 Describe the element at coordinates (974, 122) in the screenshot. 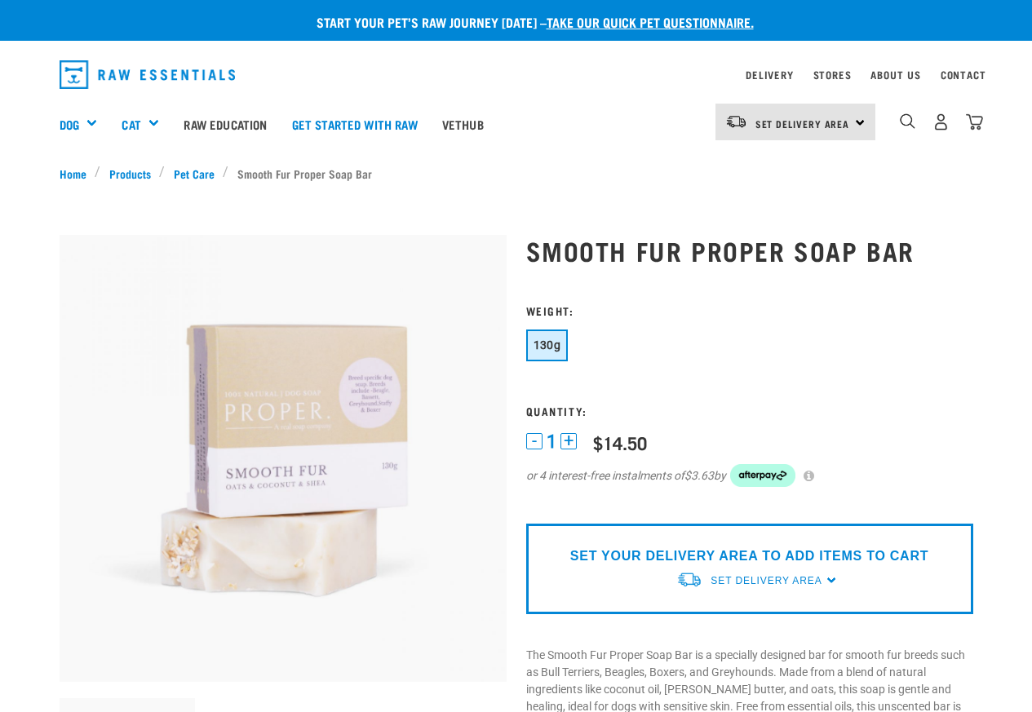

I see `img: home-icon@2x.png` at that location.